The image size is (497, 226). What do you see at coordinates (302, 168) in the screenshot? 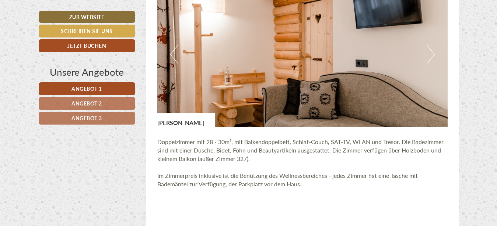
I see `p: Doppelzimmer mit 28 - 30m², mit Balkendoppelbett, Schlaf-Couch, SAT-TV, WLAN und Tresor. Die Bade...` at bounding box center [302, 168].